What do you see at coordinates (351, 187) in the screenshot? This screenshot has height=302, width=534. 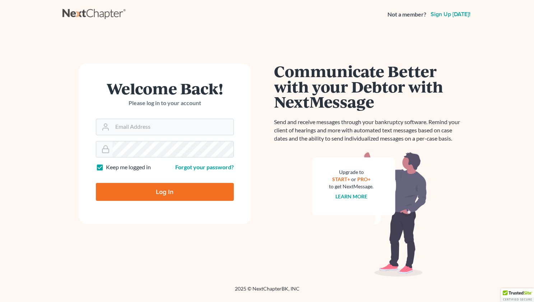 I see `div: to get NextMessage.` at bounding box center [351, 187].